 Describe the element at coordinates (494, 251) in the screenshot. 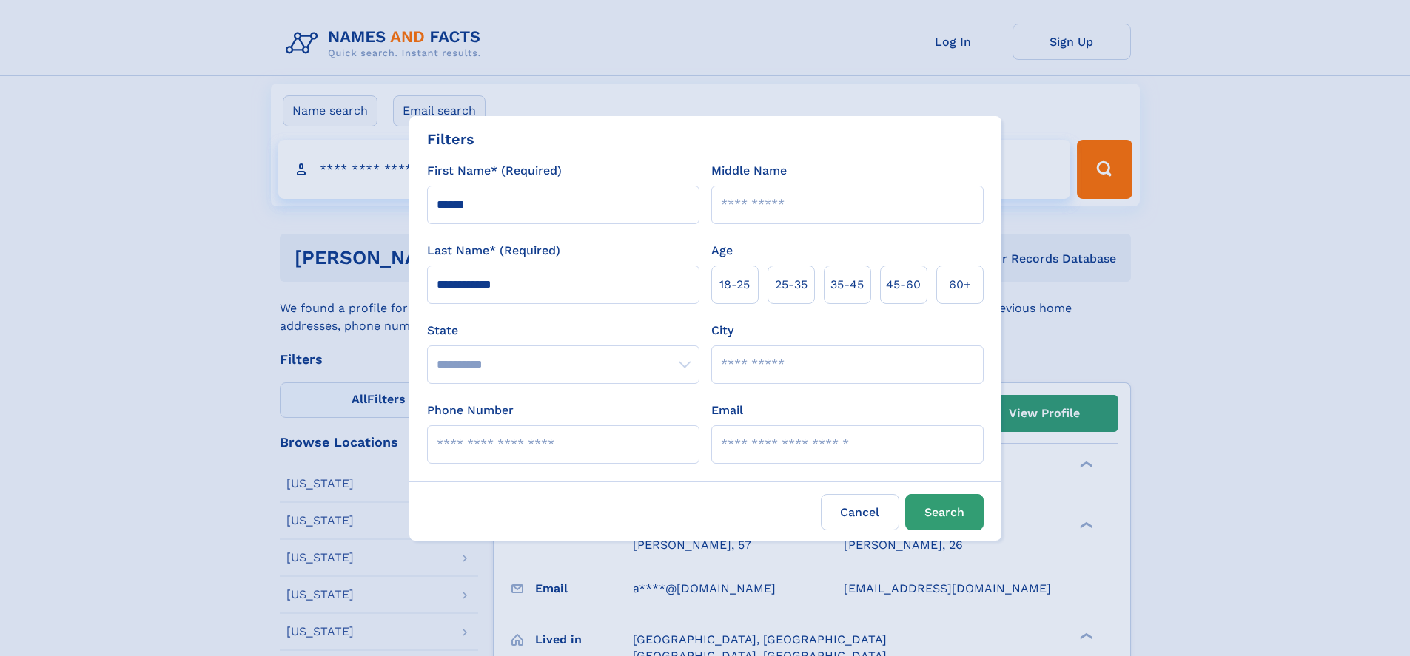

I see `label: Last Name* (Required)` at that location.